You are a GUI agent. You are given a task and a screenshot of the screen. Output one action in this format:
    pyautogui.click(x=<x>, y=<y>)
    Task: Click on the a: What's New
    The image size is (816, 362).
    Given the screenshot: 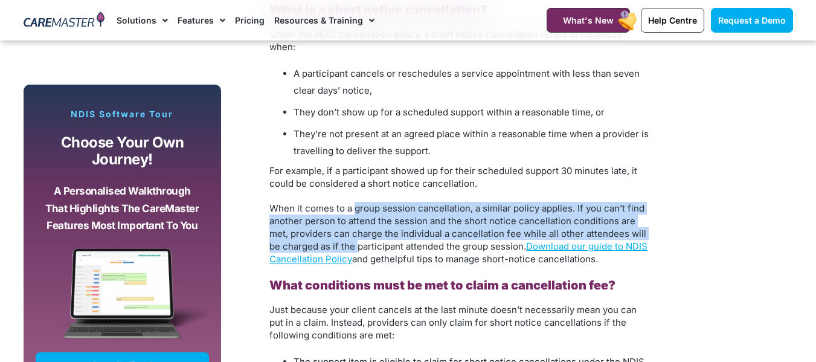 What is the action you would take?
    pyautogui.click(x=588, y=20)
    